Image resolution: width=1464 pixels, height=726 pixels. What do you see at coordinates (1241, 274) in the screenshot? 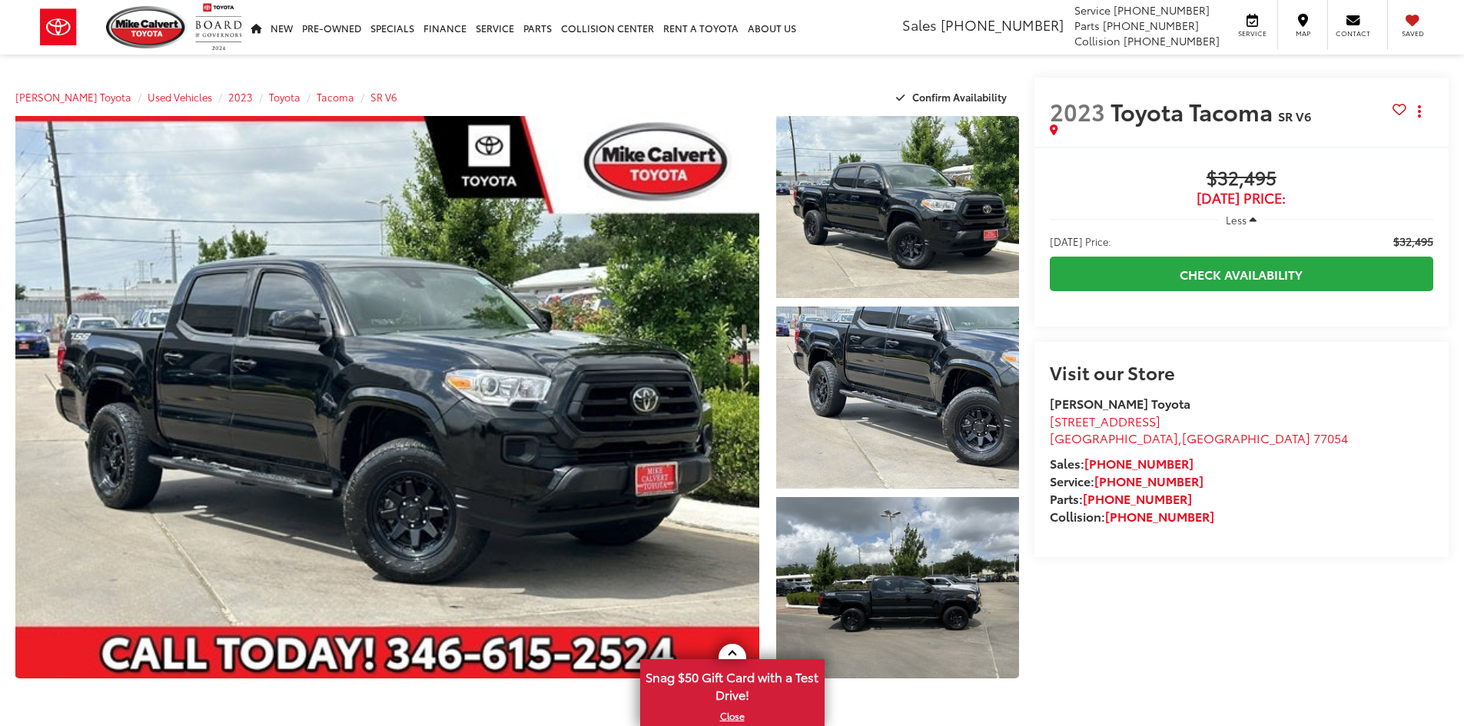
I see `a: Check Availability` at bounding box center [1241, 274].